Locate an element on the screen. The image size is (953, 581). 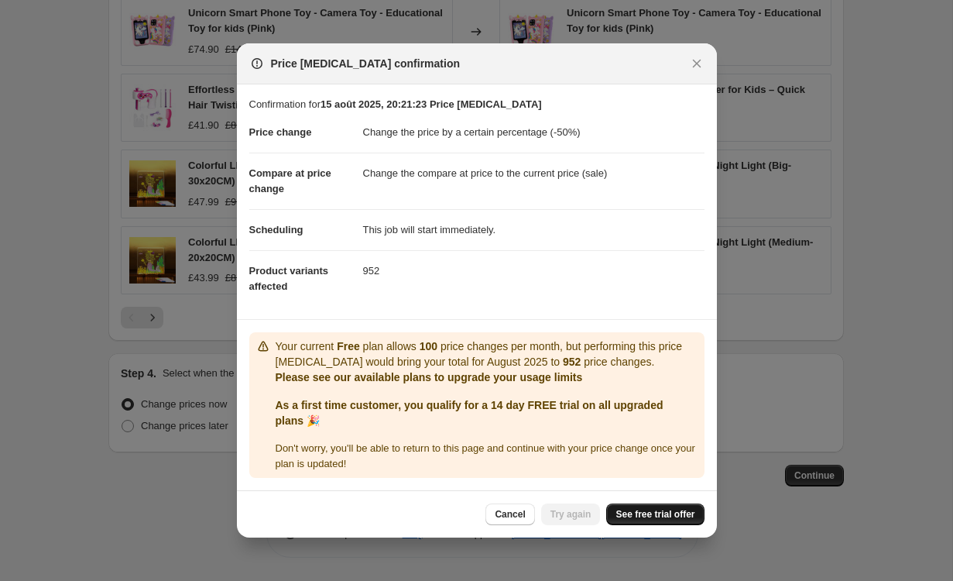
span: Price change is located at coordinates (280, 132).